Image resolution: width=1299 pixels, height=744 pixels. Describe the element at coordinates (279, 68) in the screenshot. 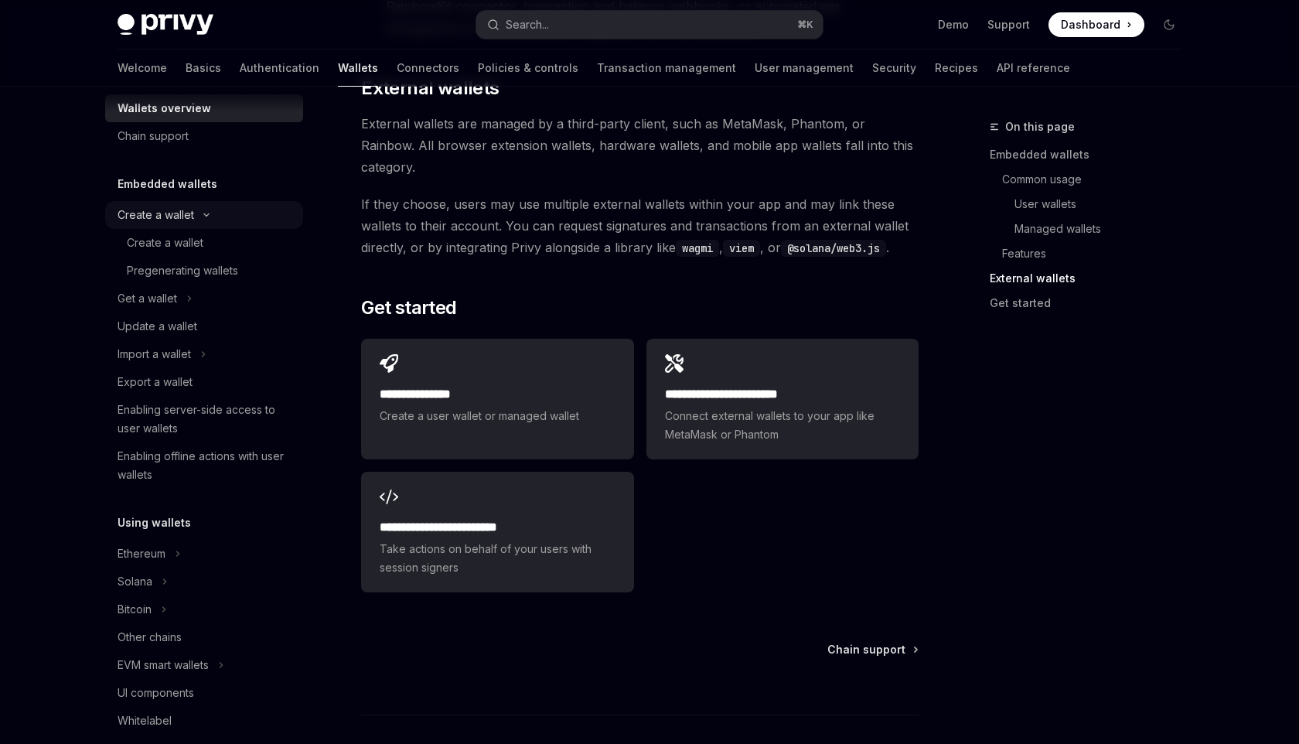

I see `a: Authentication` at that location.